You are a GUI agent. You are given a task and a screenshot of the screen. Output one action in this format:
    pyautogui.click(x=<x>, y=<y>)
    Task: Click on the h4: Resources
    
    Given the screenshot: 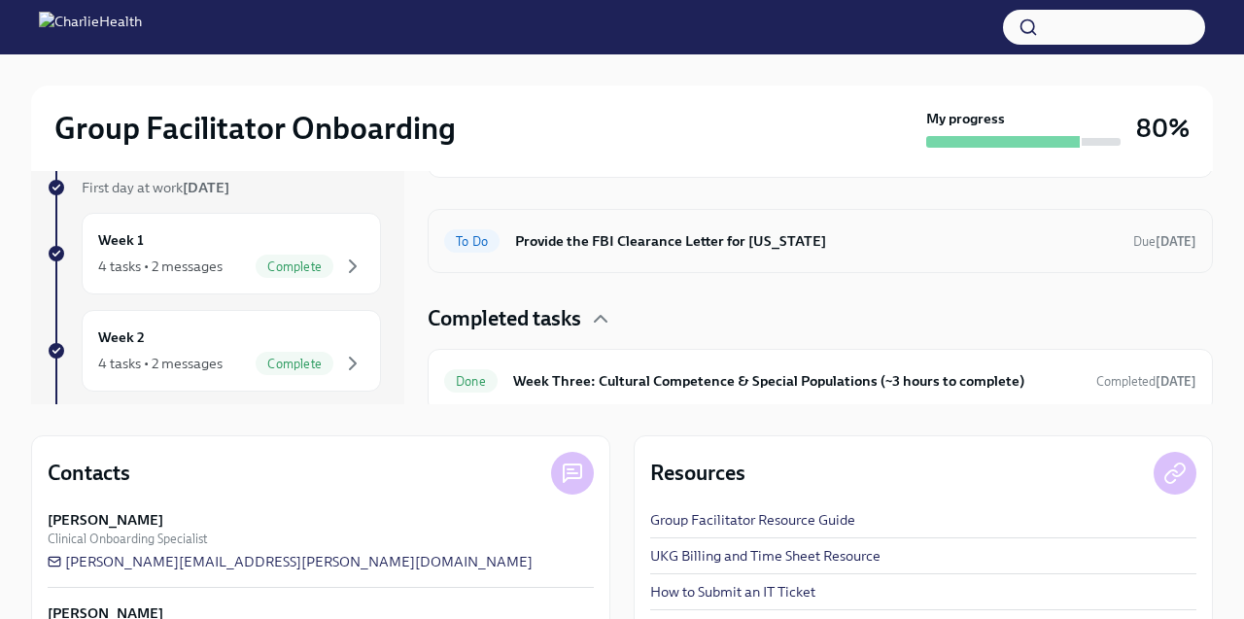 What is the action you would take?
    pyautogui.click(x=698, y=473)
    